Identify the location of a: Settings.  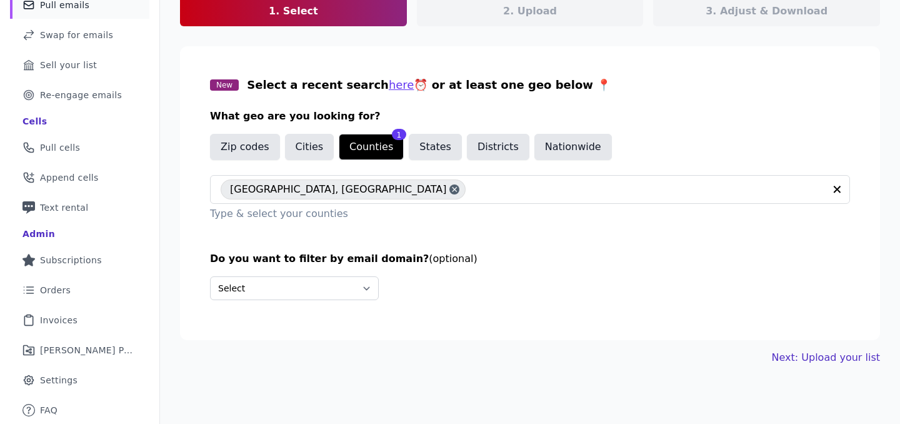
(79, 380).